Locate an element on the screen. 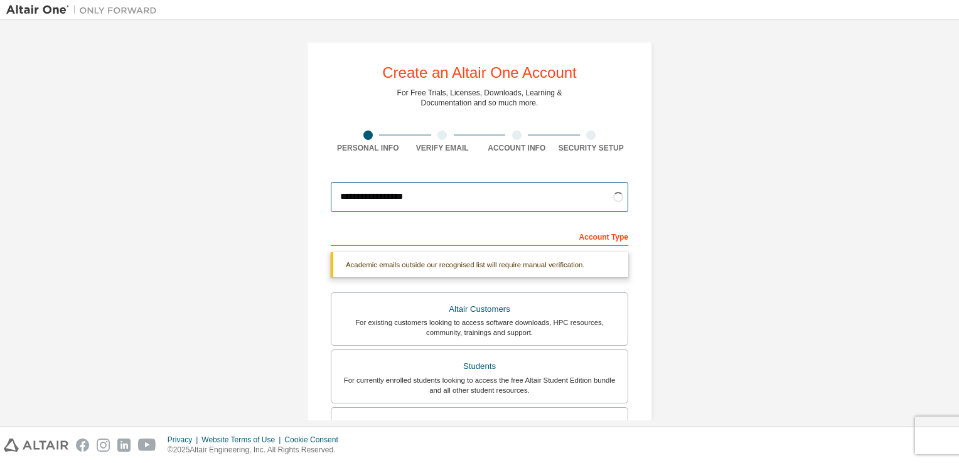 This screenshot has height=463, width=959. img: facebook.svg is located at coordinates (82, 445).